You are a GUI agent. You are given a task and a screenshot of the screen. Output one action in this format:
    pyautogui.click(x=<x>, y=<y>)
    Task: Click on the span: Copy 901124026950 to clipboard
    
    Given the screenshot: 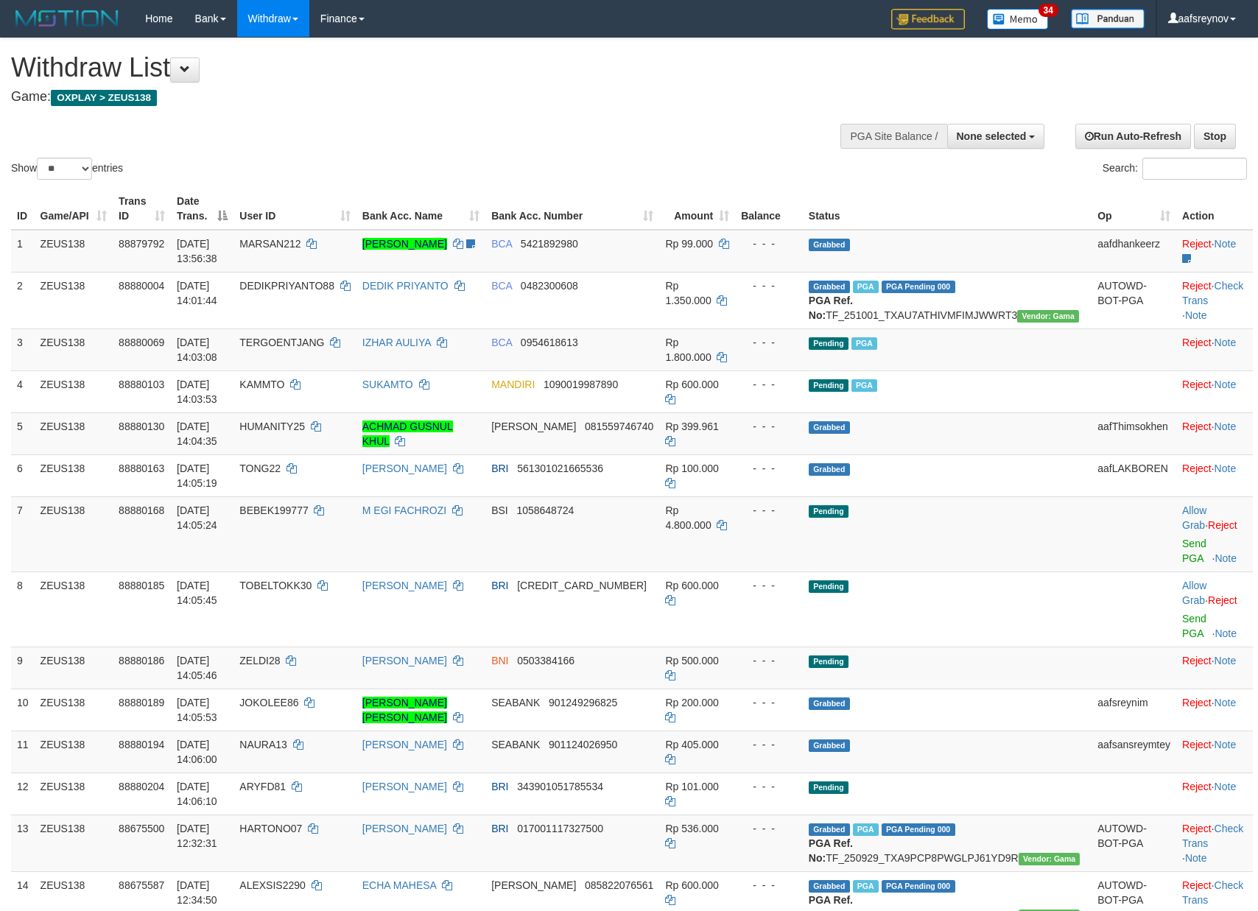 What is the action you would take?
    pyautogui.click(x=582, y=744)
    